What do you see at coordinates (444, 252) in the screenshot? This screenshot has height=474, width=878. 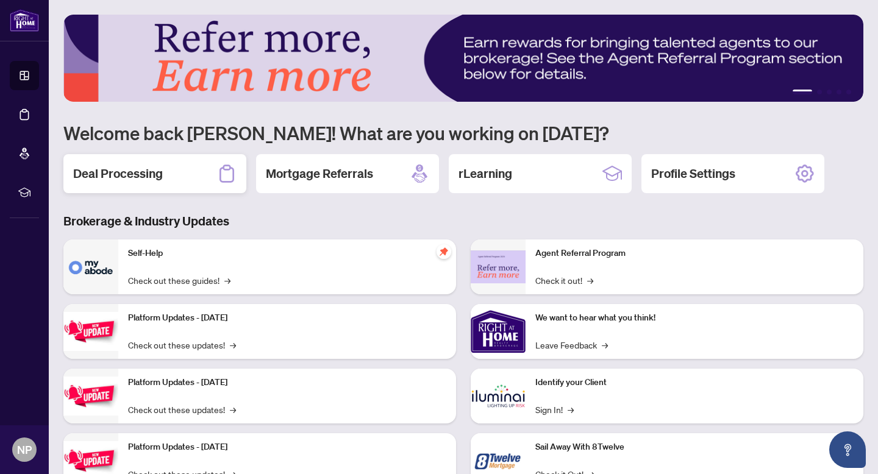 I see `span: pushpin` at bounding box center [444, 252].